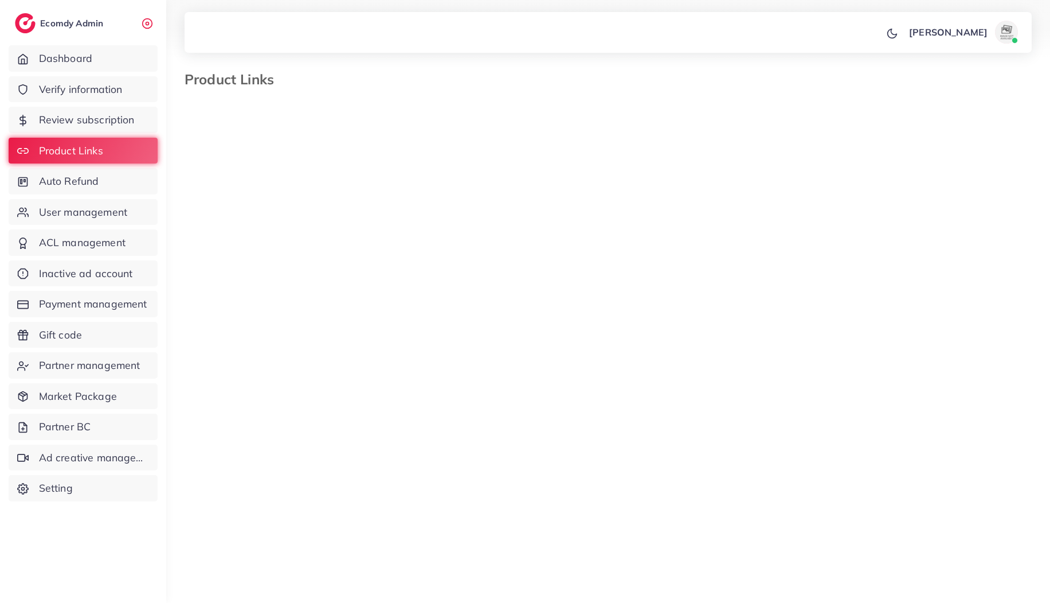 This screenshot has height=603, width=1050. Describe the element at coordinates (56, 488) in the screenshot. I see `span: Setting` at that location.